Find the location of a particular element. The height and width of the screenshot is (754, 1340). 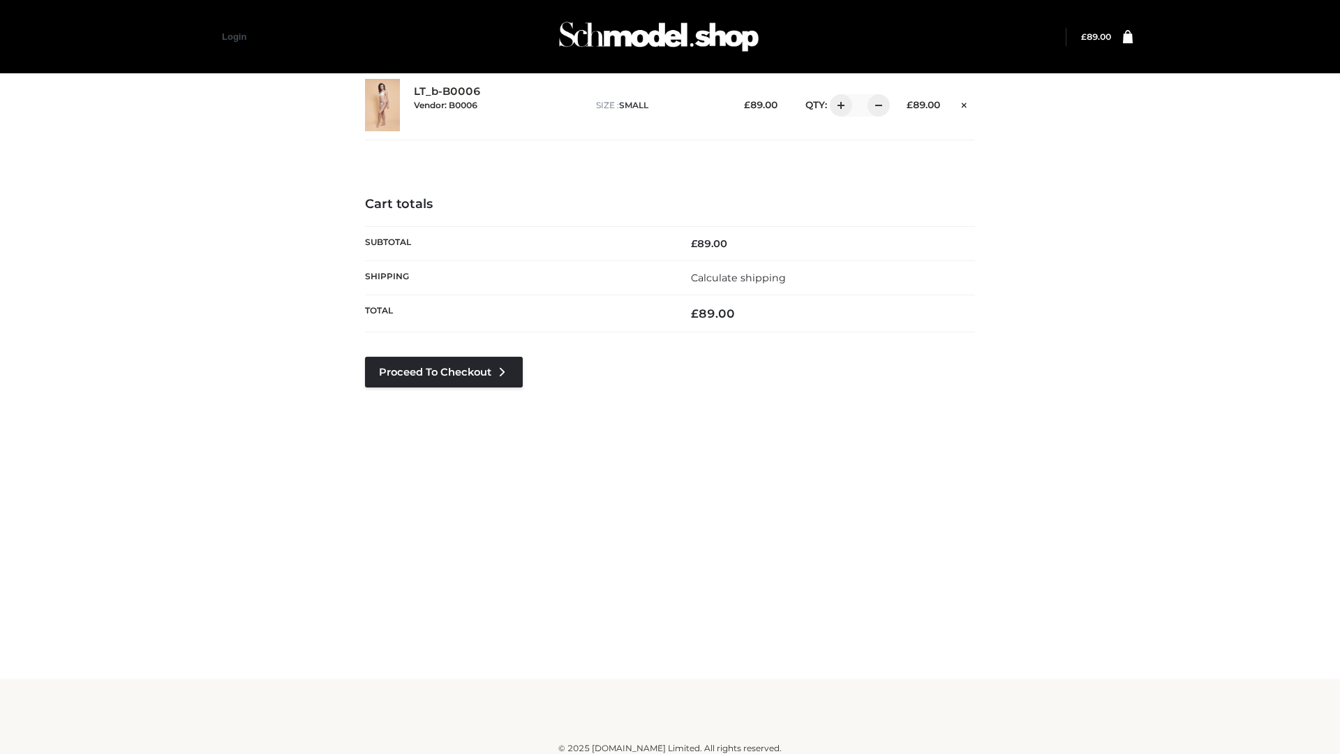

a: Remove this item is located at coordinates (965, 103).